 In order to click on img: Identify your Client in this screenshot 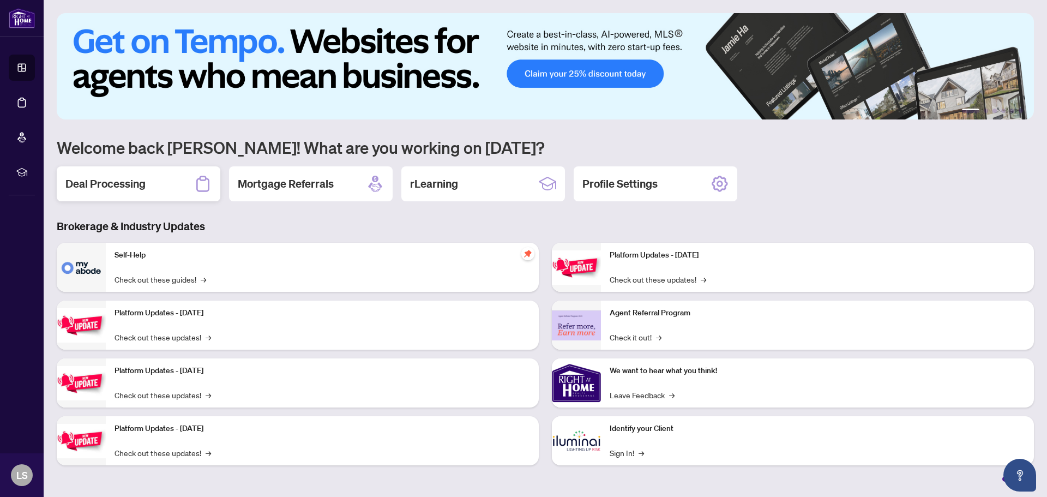, I will do `click(576, 441)`.